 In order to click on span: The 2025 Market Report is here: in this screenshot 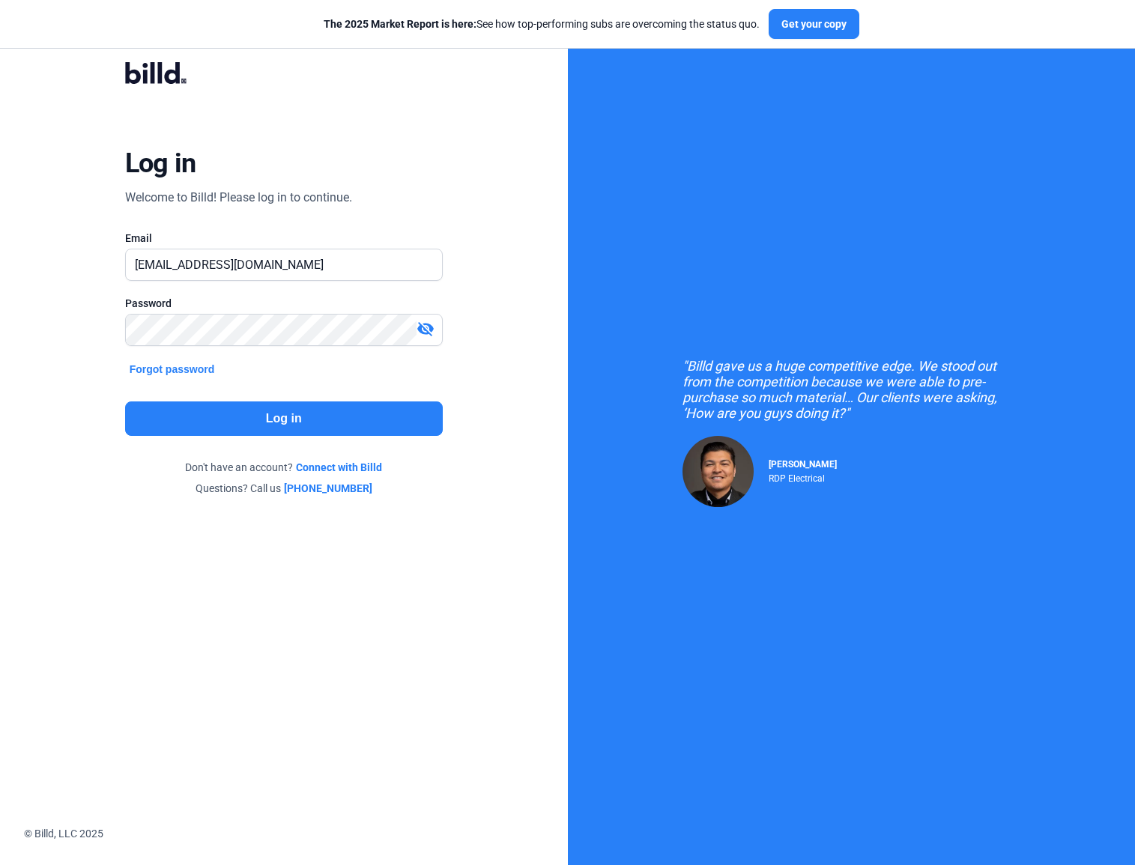, I will do `click(400, 24)`.